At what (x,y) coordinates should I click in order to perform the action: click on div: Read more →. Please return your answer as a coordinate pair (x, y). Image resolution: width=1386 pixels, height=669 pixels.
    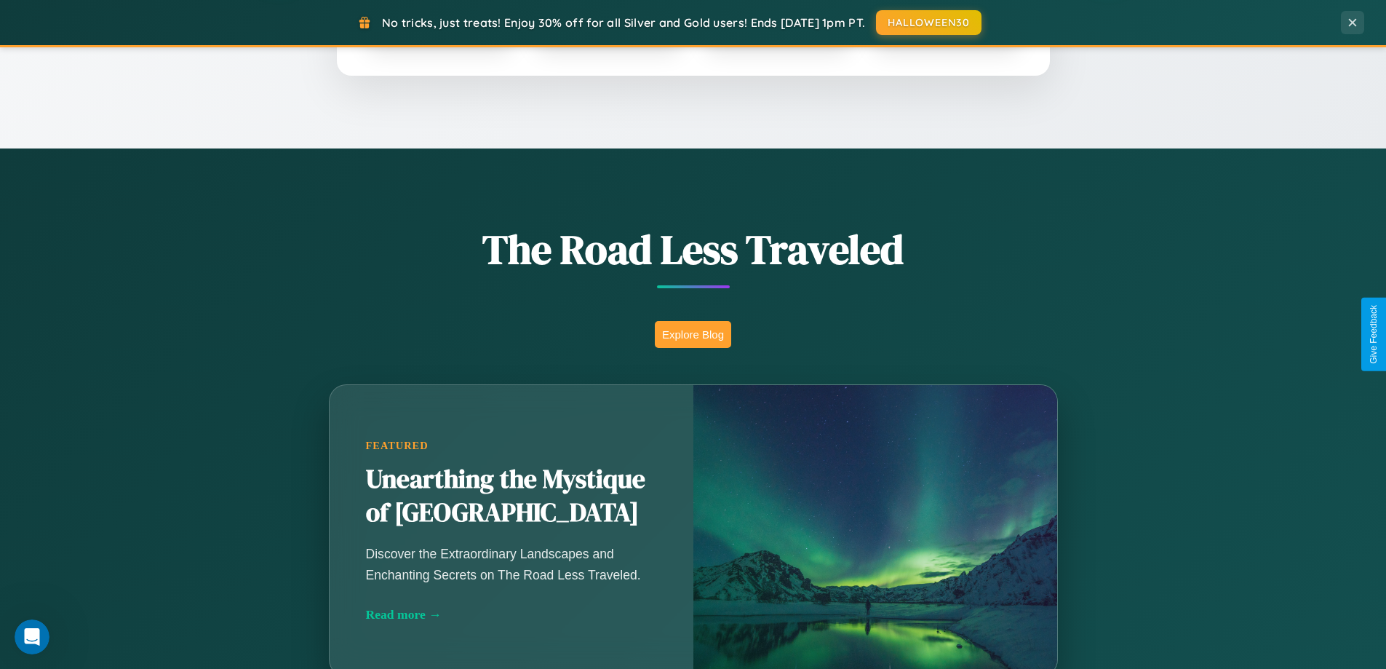
    Looking at the image, I should click on (512, 614).